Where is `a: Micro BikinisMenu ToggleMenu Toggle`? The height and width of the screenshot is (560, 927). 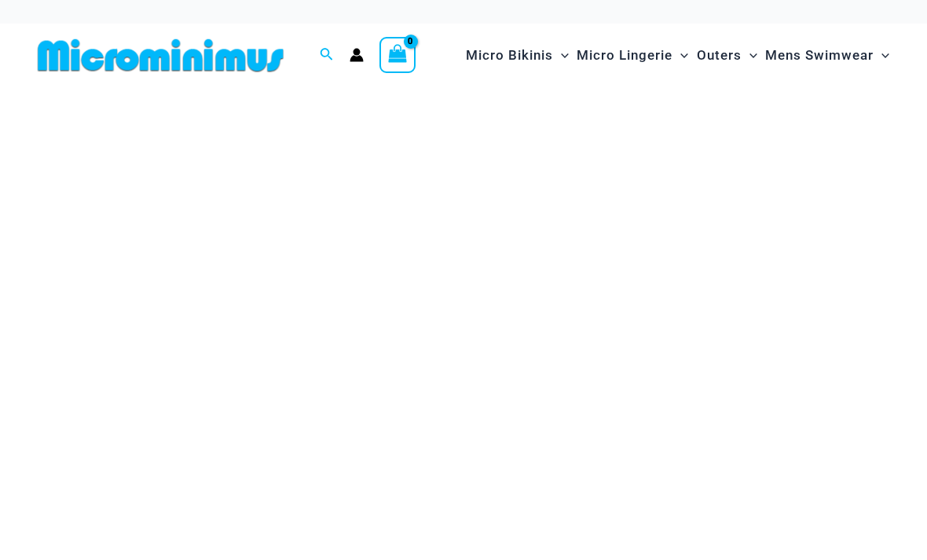
a: Micro BikinisMenu ToggleMenu Toggle is located at coordinates (517, 55).